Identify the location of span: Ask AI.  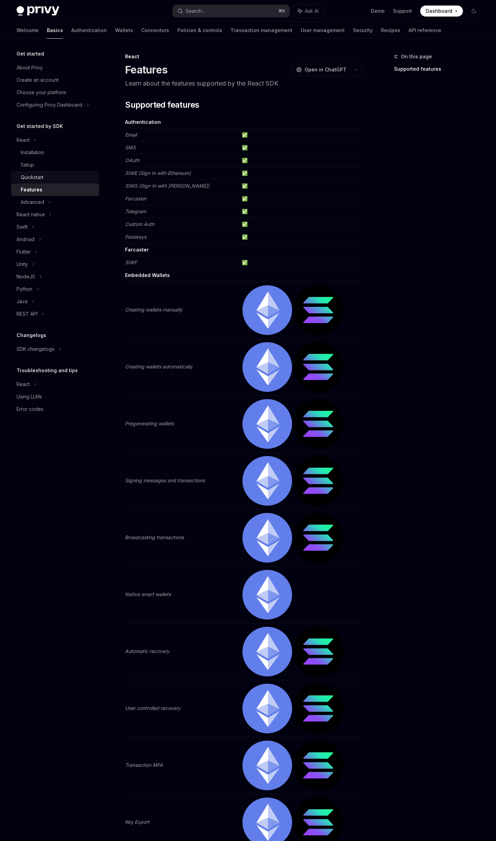
(312, 11).